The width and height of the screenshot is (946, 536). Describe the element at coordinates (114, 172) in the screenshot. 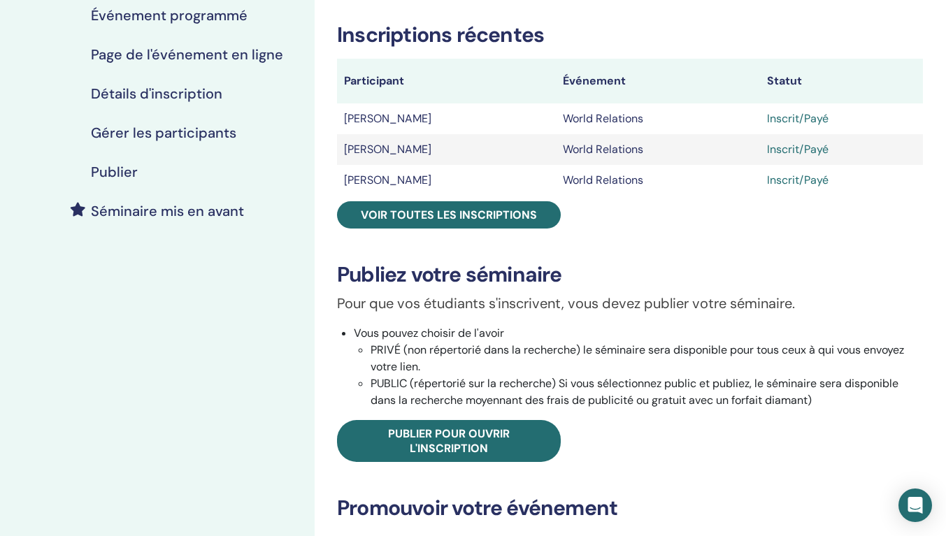

I see `h4: Publier` at that location.